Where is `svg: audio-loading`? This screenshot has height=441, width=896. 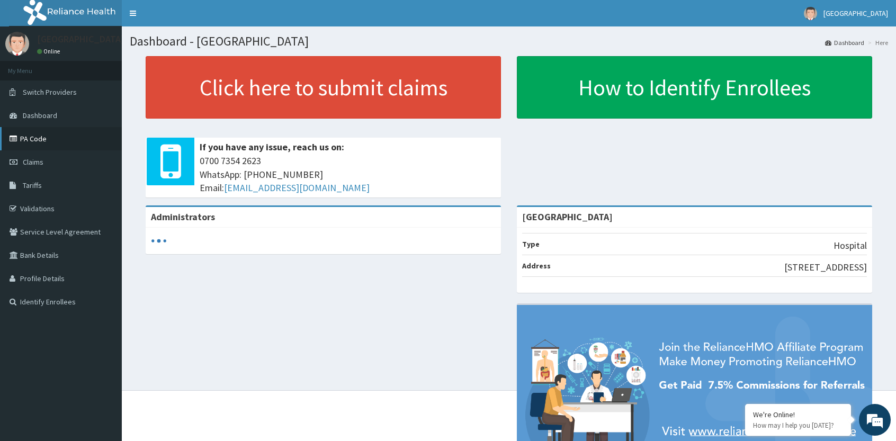
svg: audio-loading is located at coordinates (159, 241).